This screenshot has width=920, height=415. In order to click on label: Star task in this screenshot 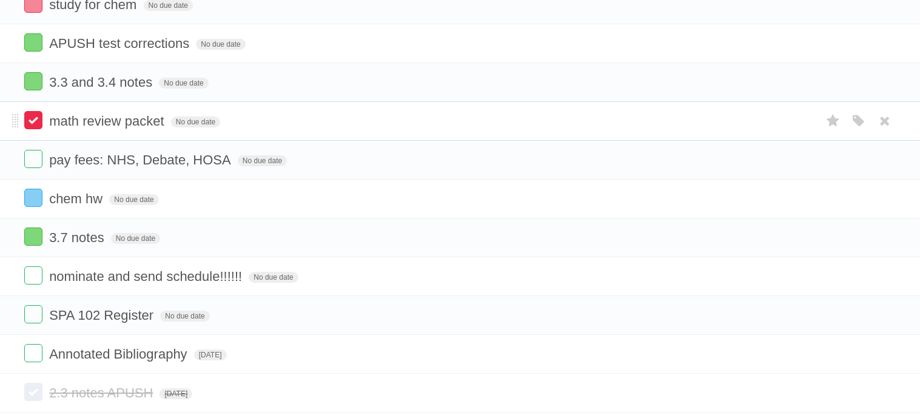, I will do `click(834, 121)`.